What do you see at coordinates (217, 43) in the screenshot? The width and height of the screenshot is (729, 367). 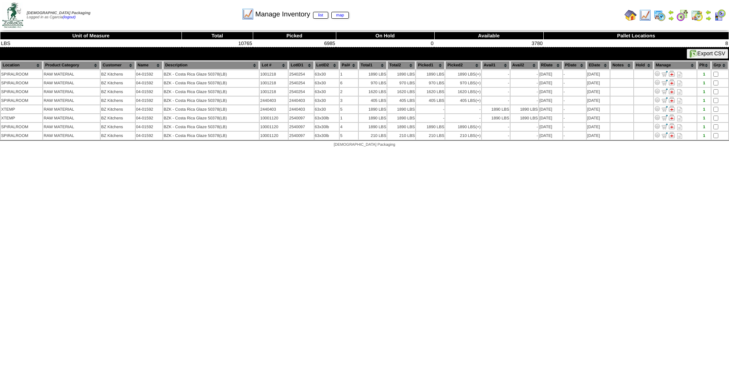 I see `td: 10765` at bounding box center [217, 43].